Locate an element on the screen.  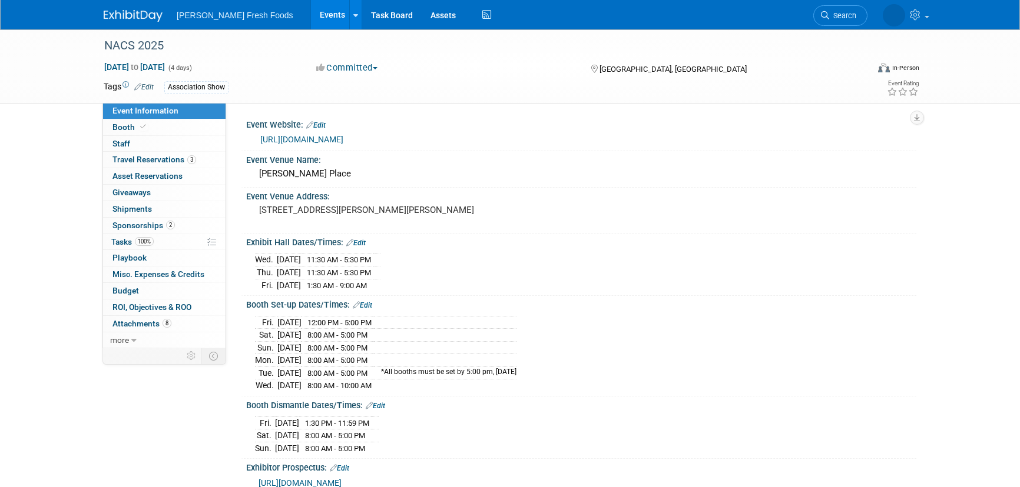
a: Playbook is located at coordinates (164, 258).